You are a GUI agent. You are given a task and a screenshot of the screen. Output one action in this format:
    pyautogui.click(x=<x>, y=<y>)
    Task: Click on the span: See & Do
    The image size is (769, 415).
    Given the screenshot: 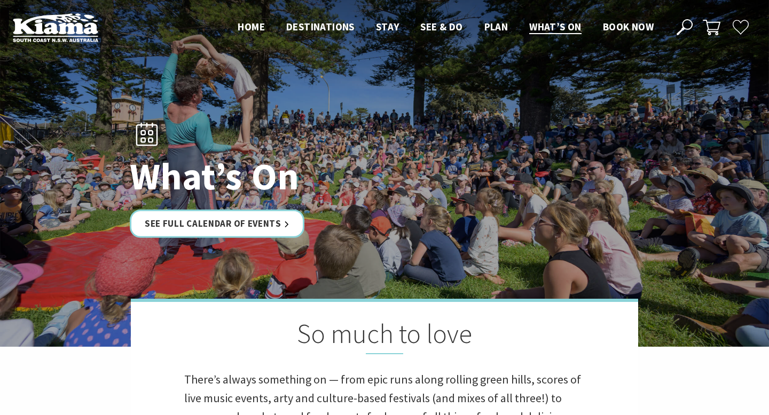 What is the action you would take?
    pyautogui.click(x=441, y=27)
    